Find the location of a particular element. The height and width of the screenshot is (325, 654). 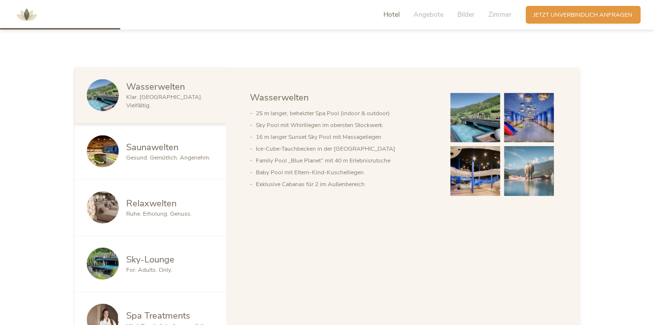

span: Hotel is located at coordinates (392, 14).